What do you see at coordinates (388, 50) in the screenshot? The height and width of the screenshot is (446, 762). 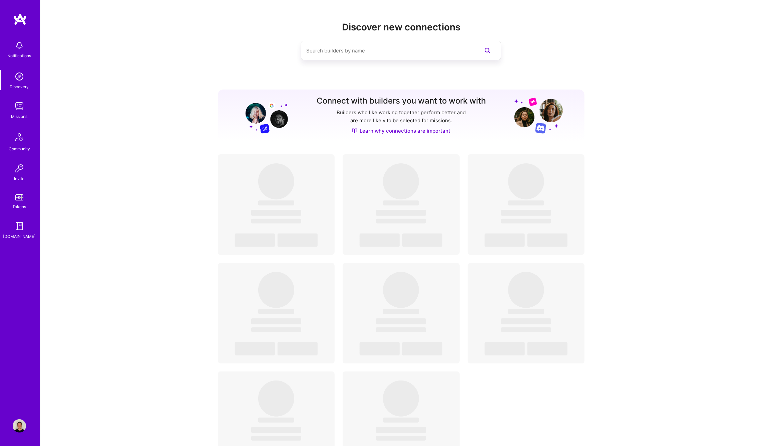 I see `input: Search builders by name` at bounding box center [388, 50].